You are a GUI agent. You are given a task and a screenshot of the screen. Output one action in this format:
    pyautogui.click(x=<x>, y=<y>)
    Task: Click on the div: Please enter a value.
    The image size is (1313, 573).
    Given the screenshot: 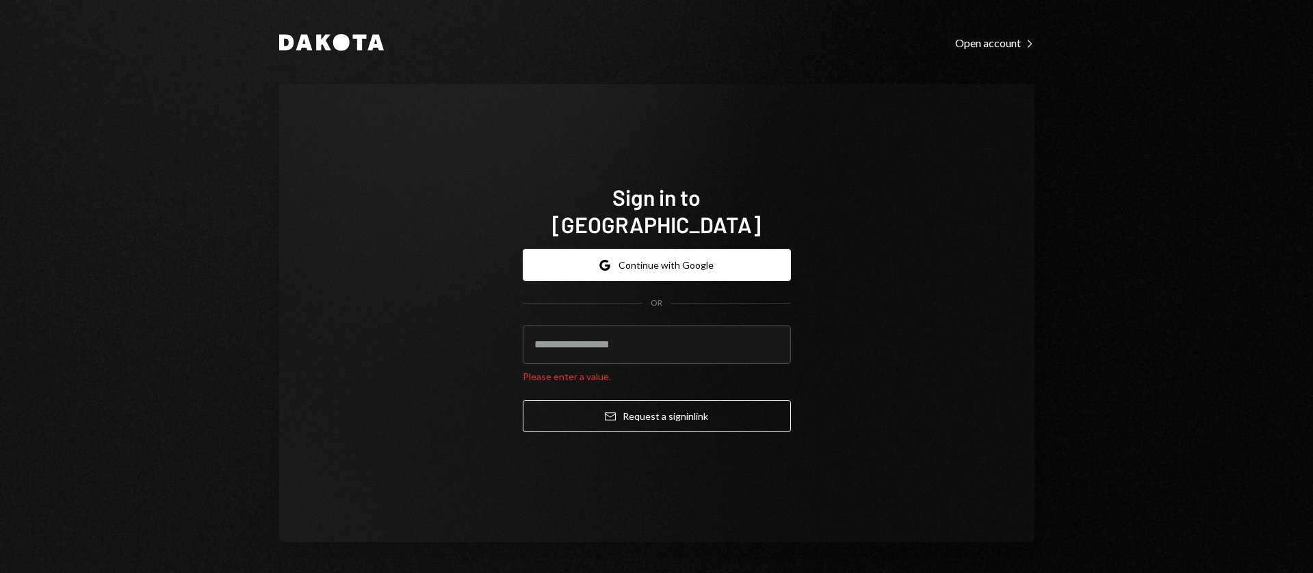 What is the action you would take?
    pyautogui.click(x=657, y=376)
    